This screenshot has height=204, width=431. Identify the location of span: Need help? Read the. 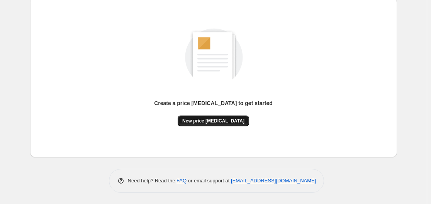
(152, 180).